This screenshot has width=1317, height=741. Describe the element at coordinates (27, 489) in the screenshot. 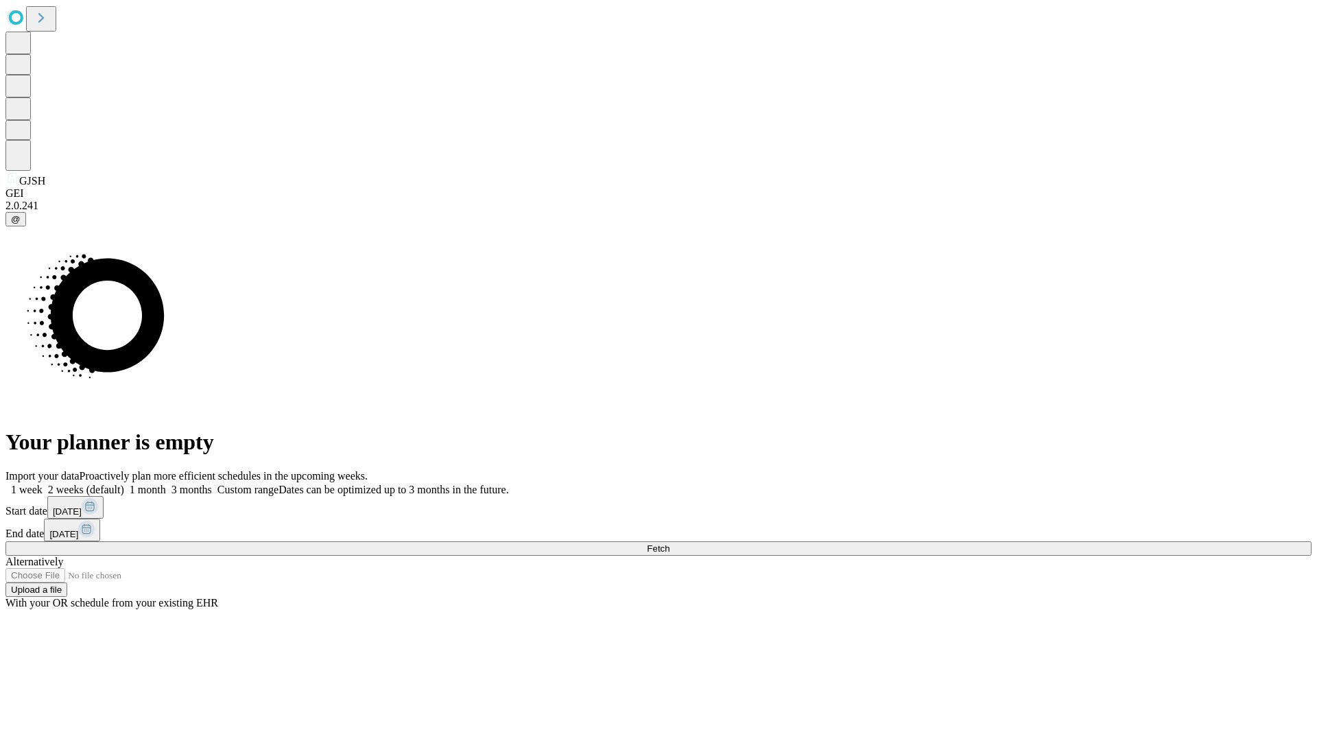

I see `span: 1 week` at that location.